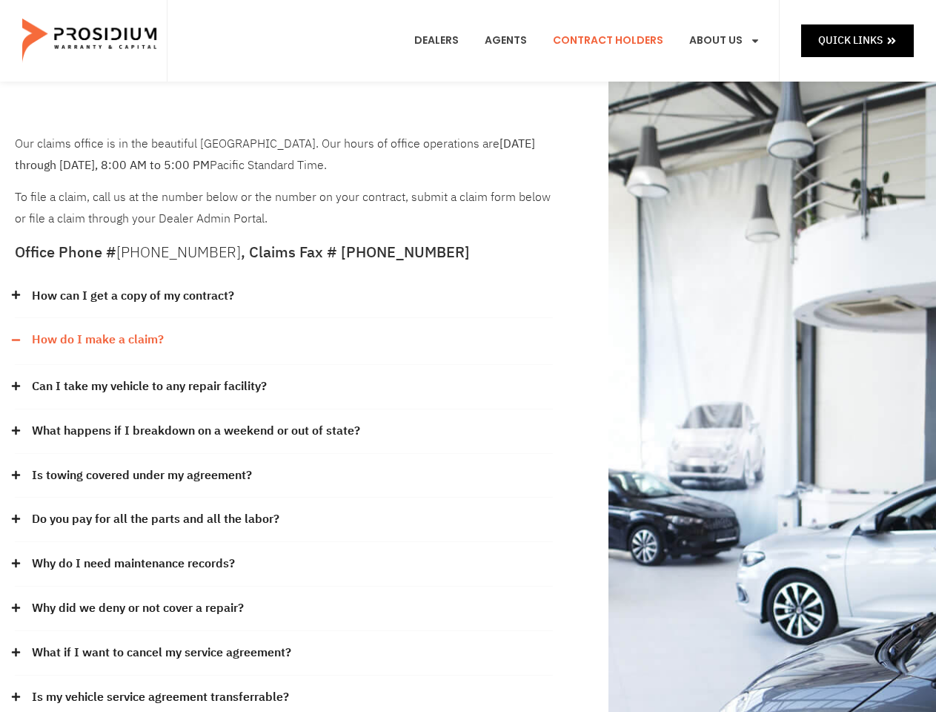  I want to click on div: What happens if I breakdown on a weekend or out of state?, so click(284, 432).